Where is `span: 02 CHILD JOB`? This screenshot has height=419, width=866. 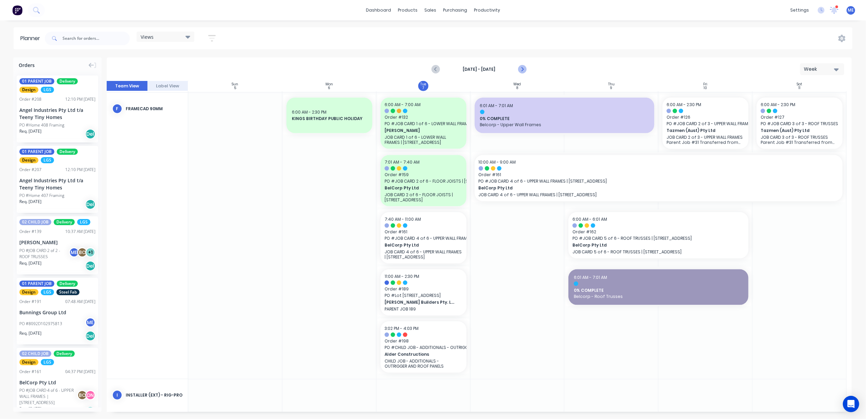 span: 02 CHILD JOB is located at coordinates (35, 353).